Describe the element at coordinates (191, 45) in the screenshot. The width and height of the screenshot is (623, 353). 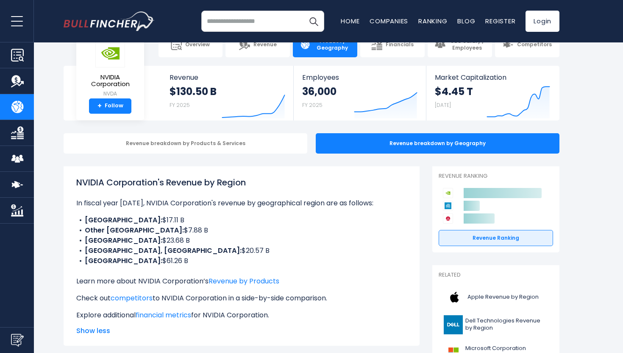
I see `a: Overview` at that location.